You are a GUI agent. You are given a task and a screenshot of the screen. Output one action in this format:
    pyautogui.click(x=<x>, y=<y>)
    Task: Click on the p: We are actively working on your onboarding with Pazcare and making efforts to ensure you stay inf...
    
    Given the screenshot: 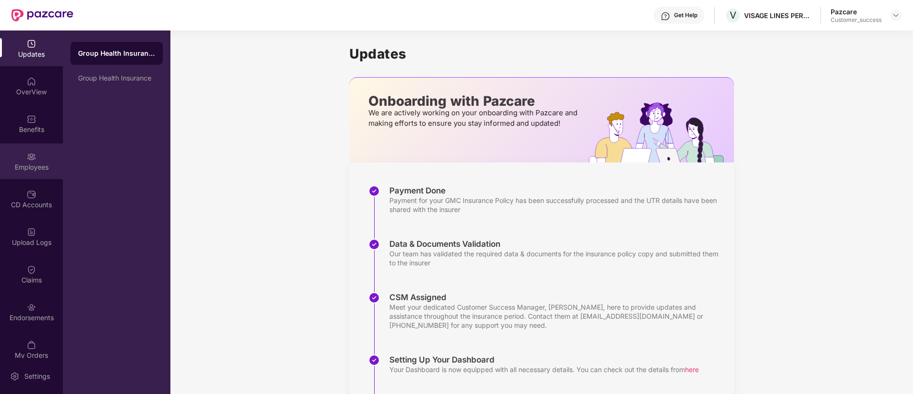 What is the action you would take?
    pyautogui.click(x=474, y=118)
    